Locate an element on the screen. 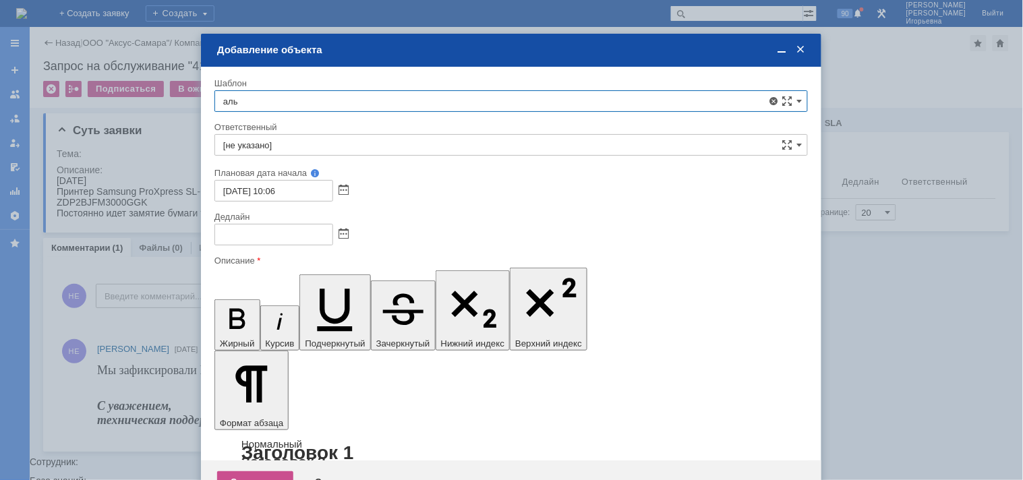 The width and height of the screenshot is (1023, 480). a: Нормальный is located at coordinates (272, 444).